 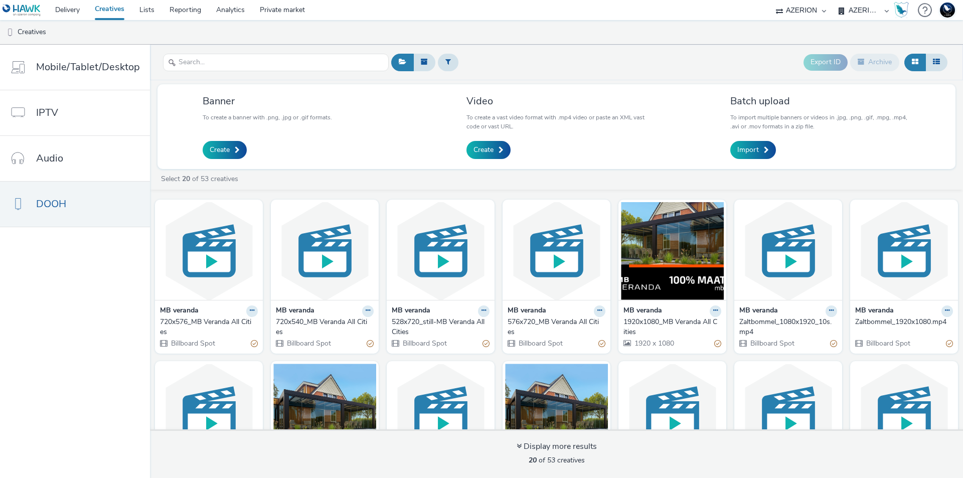 What do you see at coordinates (438, 327) in the screenshot?
I see `div: 528x720_still-MB Veranda All Cities` at bounding box center [438, 327].